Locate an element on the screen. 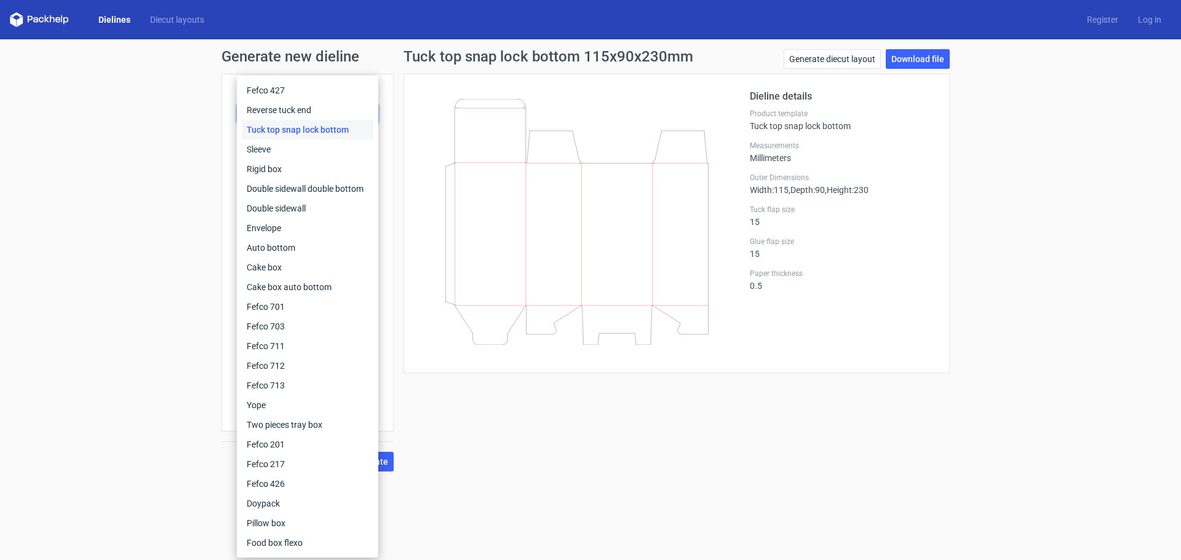 The width and height of the screenshot is (1181, 560). div: Fefco 703 is located at coordinates (307, 327).